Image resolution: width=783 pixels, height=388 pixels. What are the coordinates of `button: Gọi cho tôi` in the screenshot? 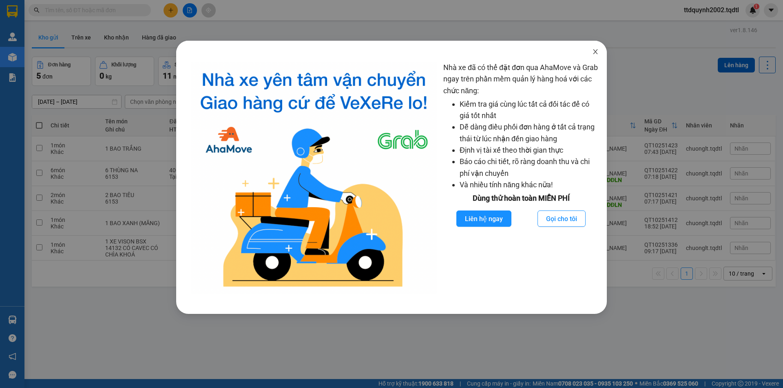 It's located at (561, 219).